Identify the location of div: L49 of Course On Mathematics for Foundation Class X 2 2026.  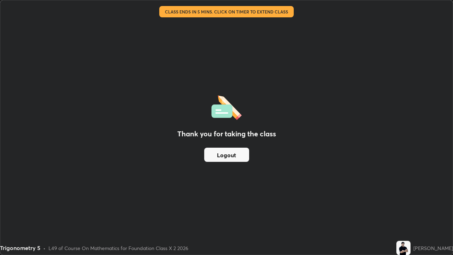
(118, 248).